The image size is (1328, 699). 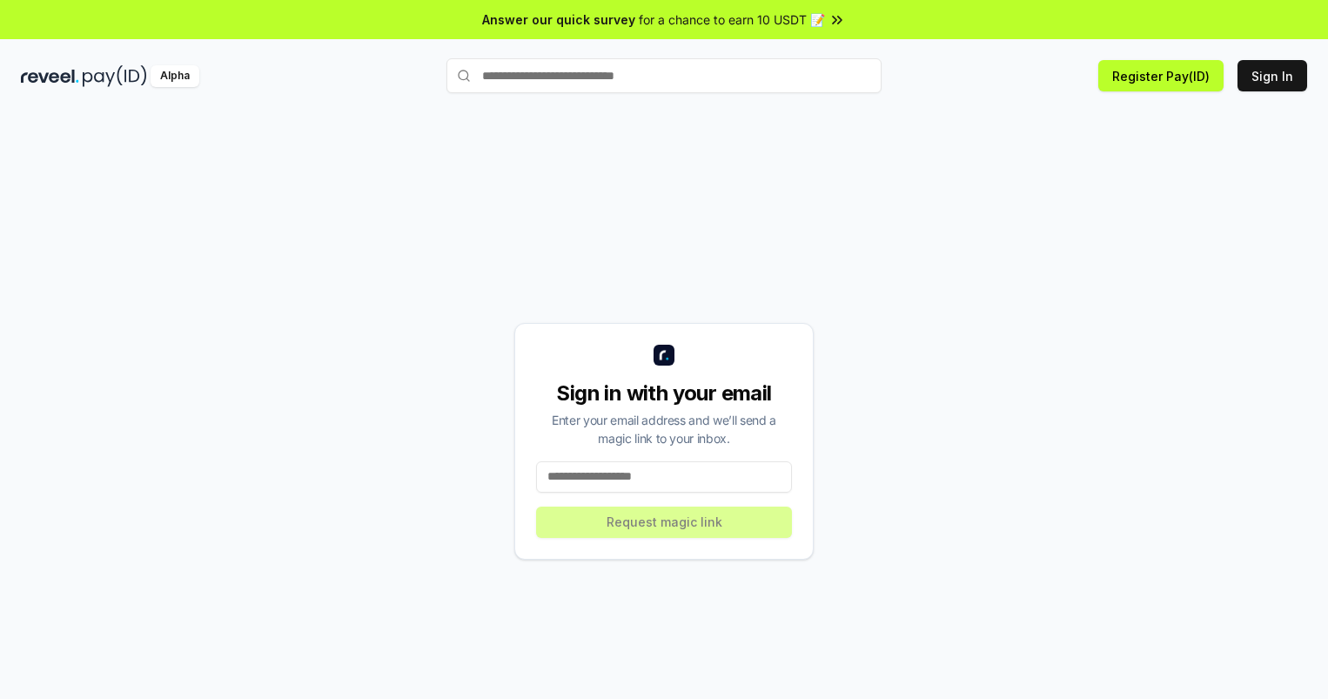 I want to click on span: for a chance to earn 10 USDT 📝, so click(x=732, y=19).